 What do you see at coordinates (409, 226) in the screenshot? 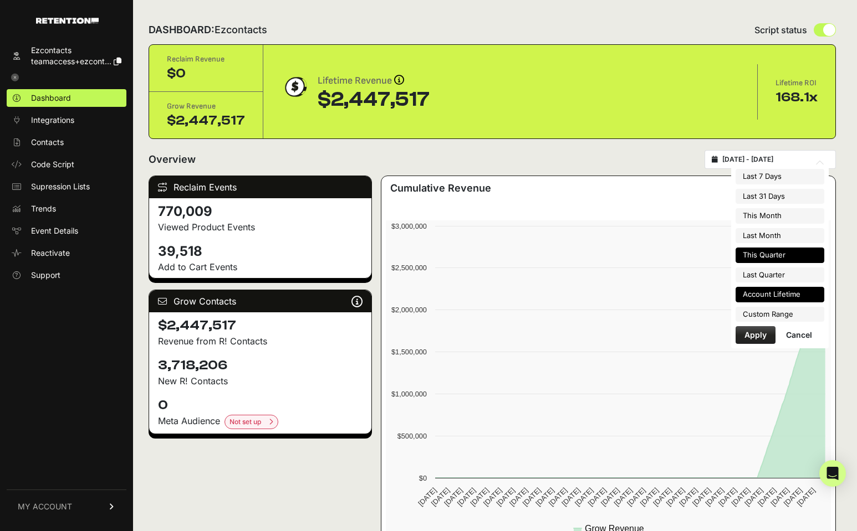
I see `text: $3,000,000` at bounding box center [409, 226].